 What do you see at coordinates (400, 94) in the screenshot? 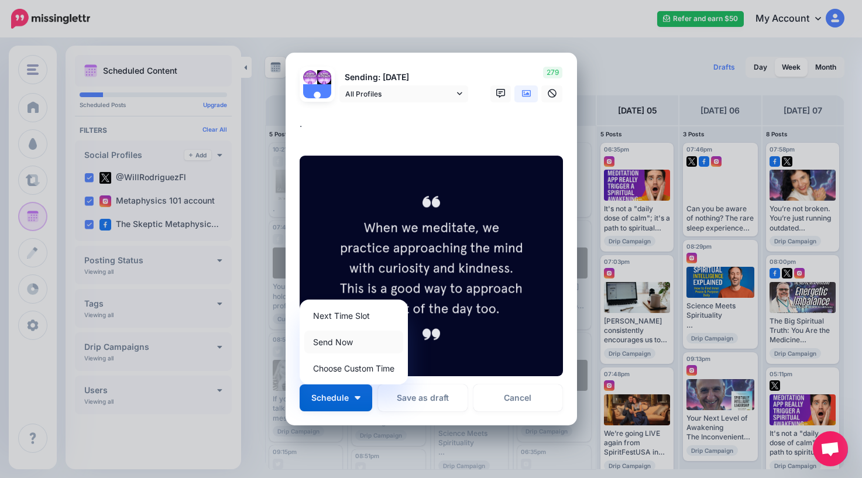
I see `span: All Profiles` at bounding box center [400, 94].